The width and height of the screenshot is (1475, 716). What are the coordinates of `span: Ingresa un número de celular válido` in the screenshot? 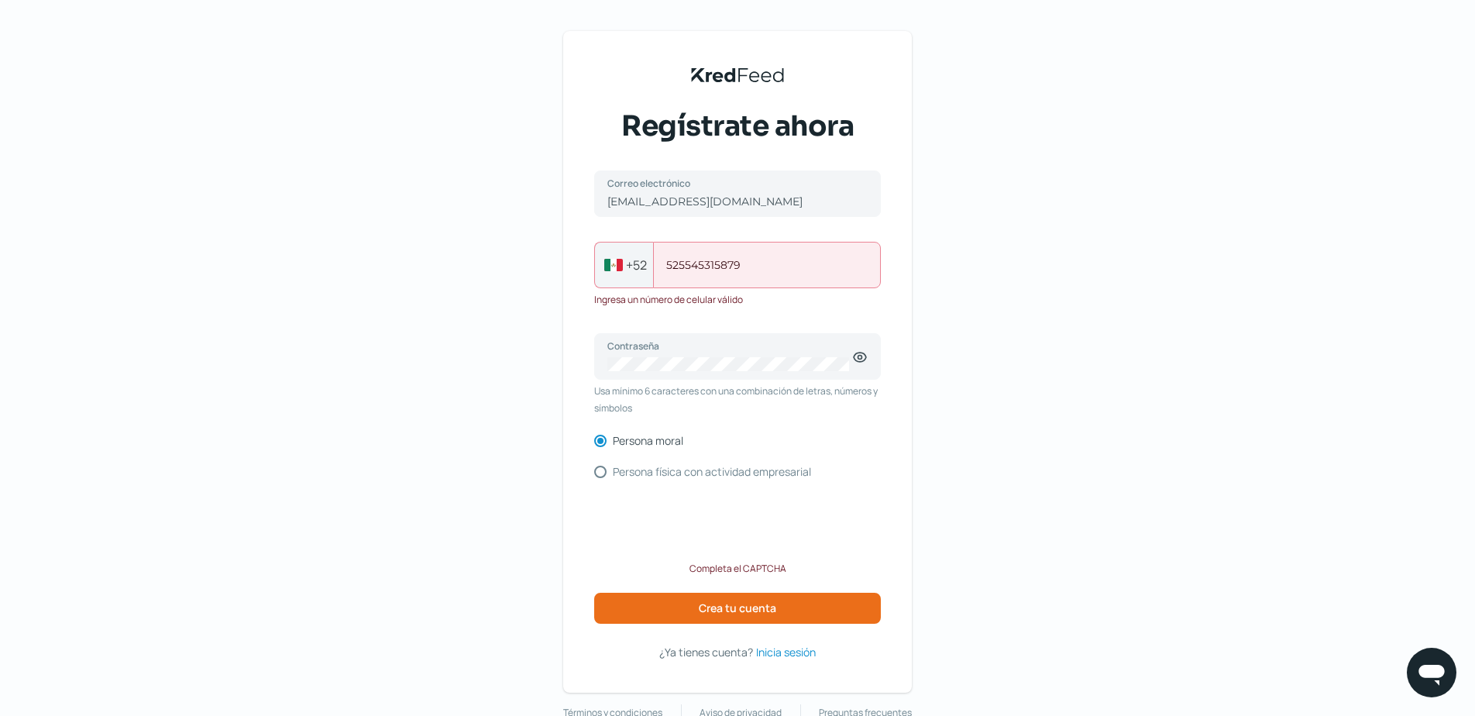 It's located at (669, 300).